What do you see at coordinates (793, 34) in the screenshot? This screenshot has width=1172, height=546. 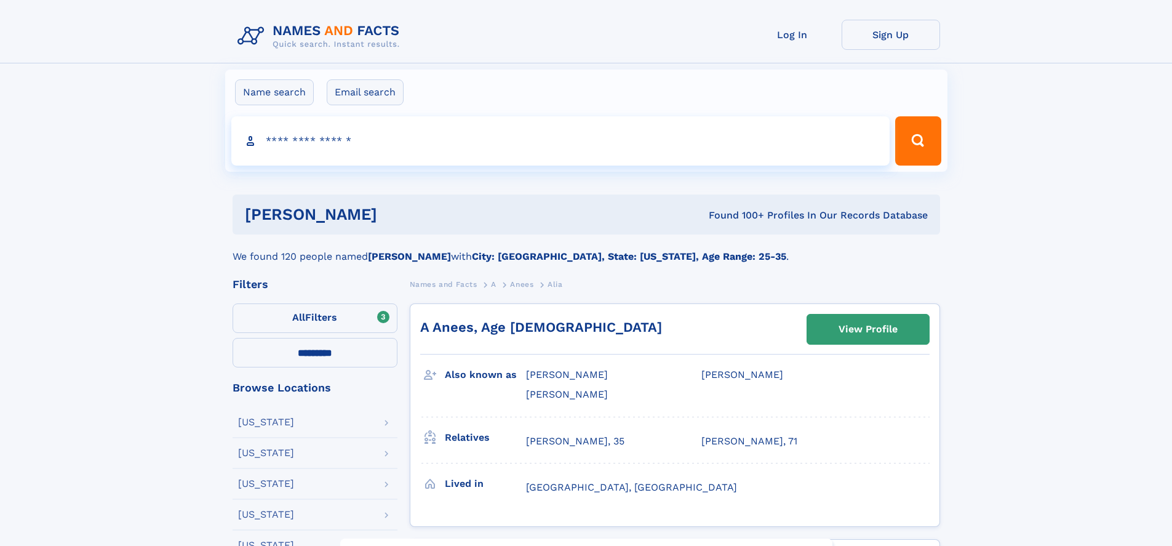 I see `a: Log In` at bounding box center [793, 34].